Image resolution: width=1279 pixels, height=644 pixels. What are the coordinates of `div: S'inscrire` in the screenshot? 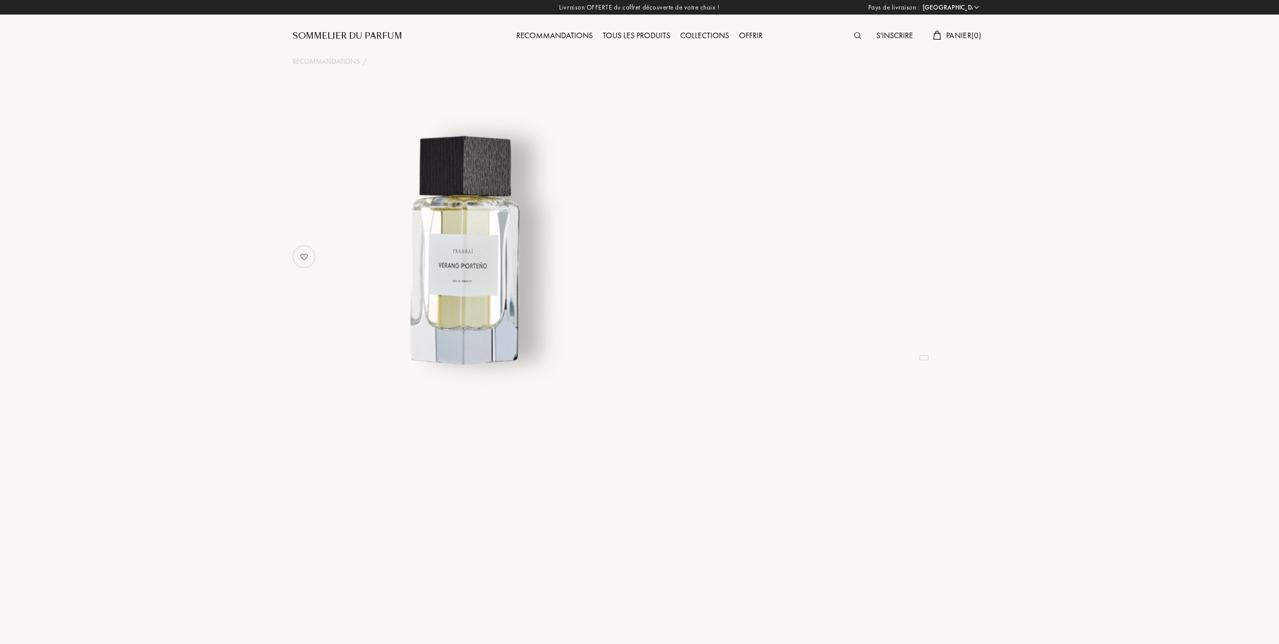 It's located at (894, 36).